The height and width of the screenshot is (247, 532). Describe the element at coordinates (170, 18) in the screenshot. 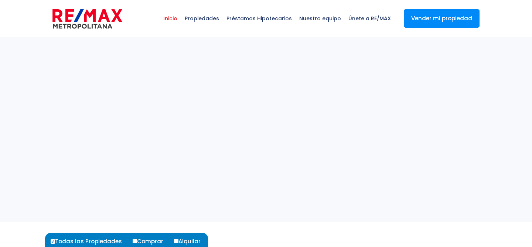

I see `span: Inicio` at that location.